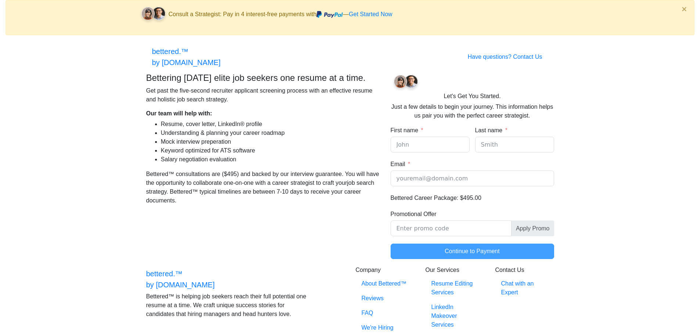 Image resolution: width=700 pixels, height=334 pixels. Describe the element at coordinates (270, 159) in the screenshot. I see `li: Salary negotiation evaluation` at that location.